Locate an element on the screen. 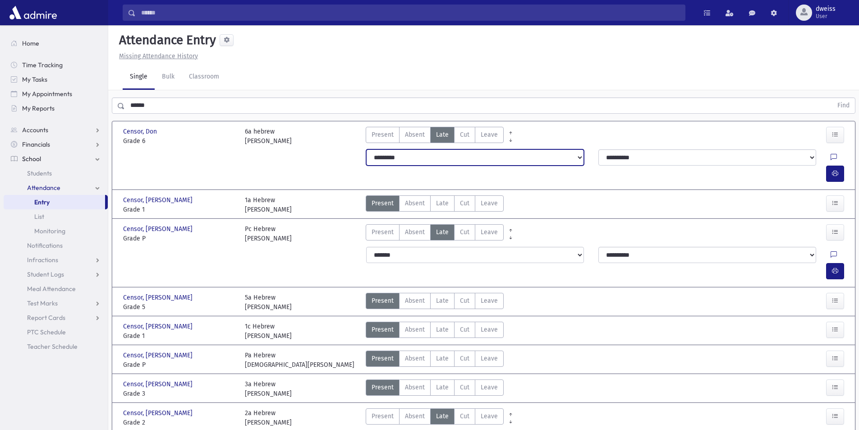 This screenshot has width=859, height=430. span: Grade 5 is located at coordinates (179, 307).